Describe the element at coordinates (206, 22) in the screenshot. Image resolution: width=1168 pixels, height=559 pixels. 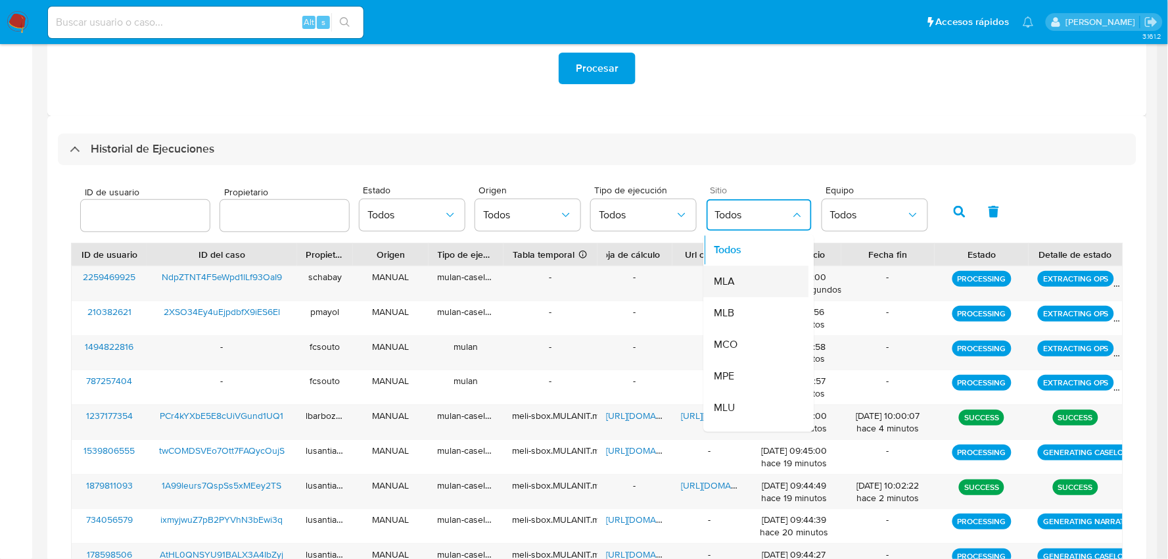
I see `input: Buscar usuario o caso...` at that location.